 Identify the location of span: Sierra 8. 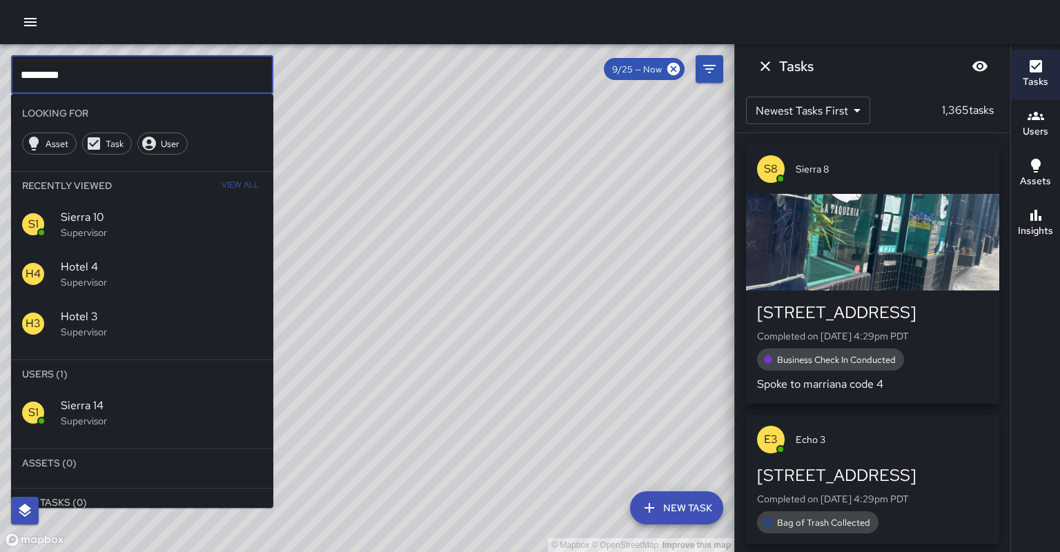
(891, 169).